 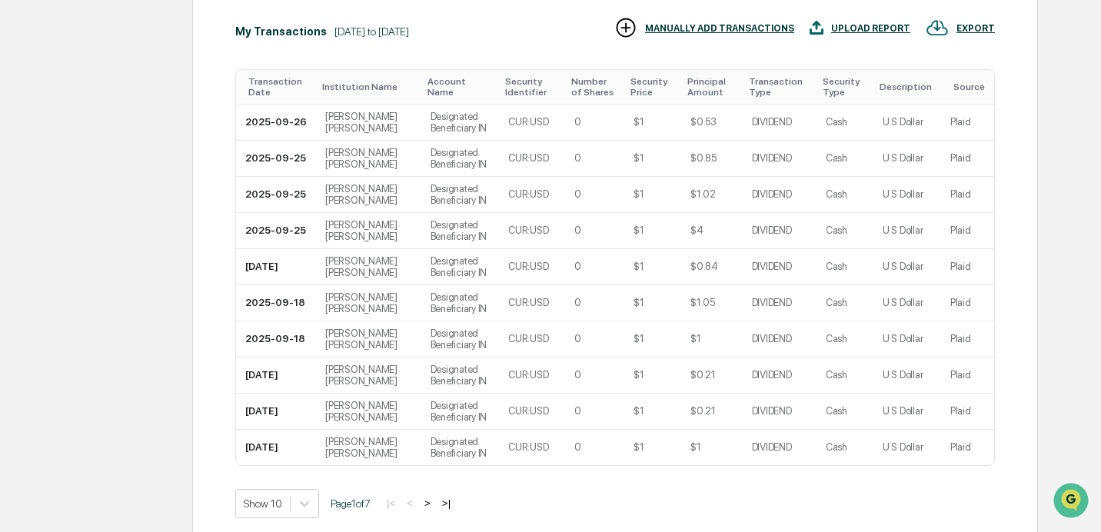 What do you see at coordinates (56, 231) in the screenshot?
I see `a: 🔎Data Lookup` at bounding box center [56, 231].